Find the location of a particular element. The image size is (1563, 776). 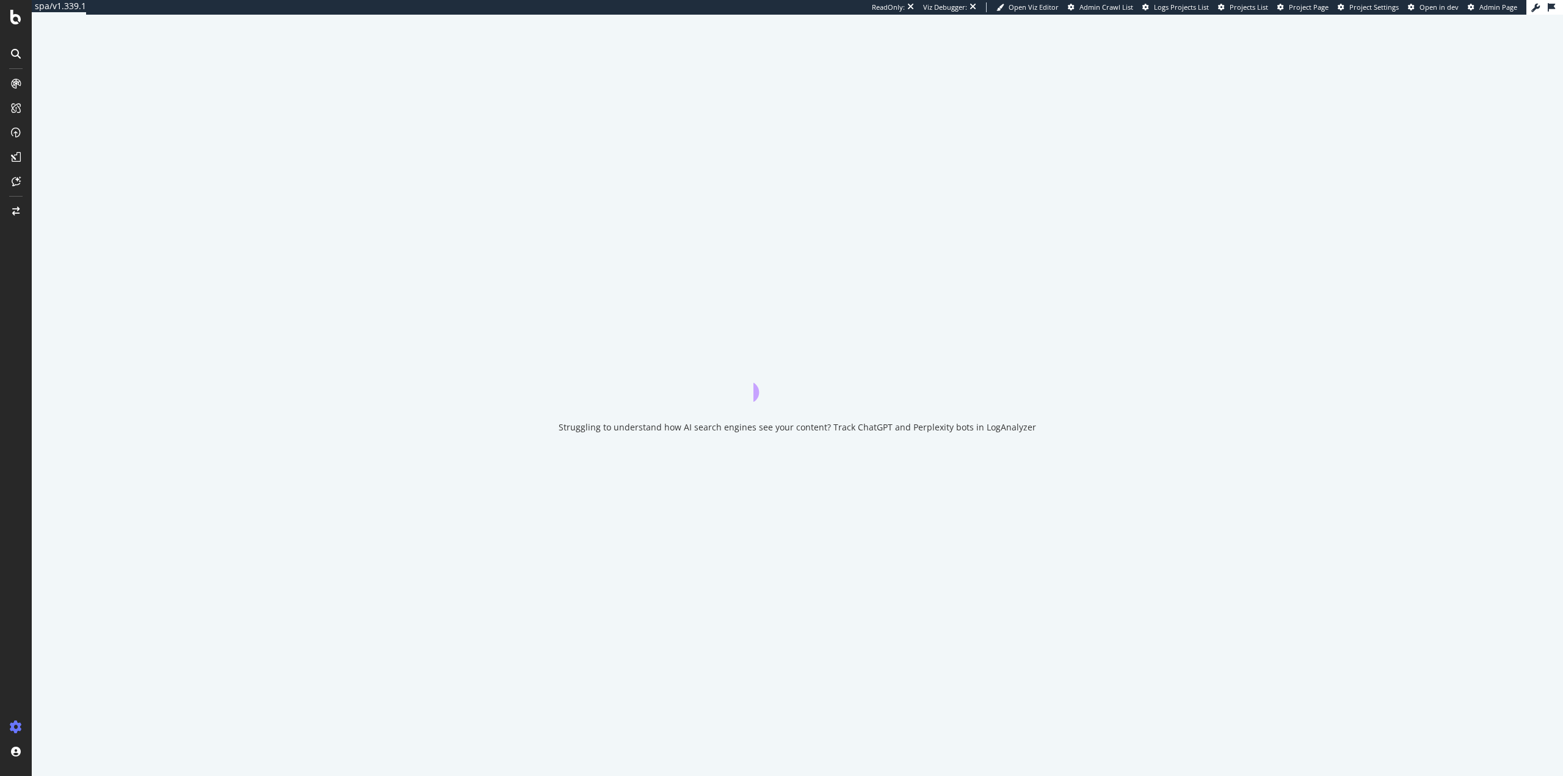

div: ReadOnly: is located at coordinates (888, 7).